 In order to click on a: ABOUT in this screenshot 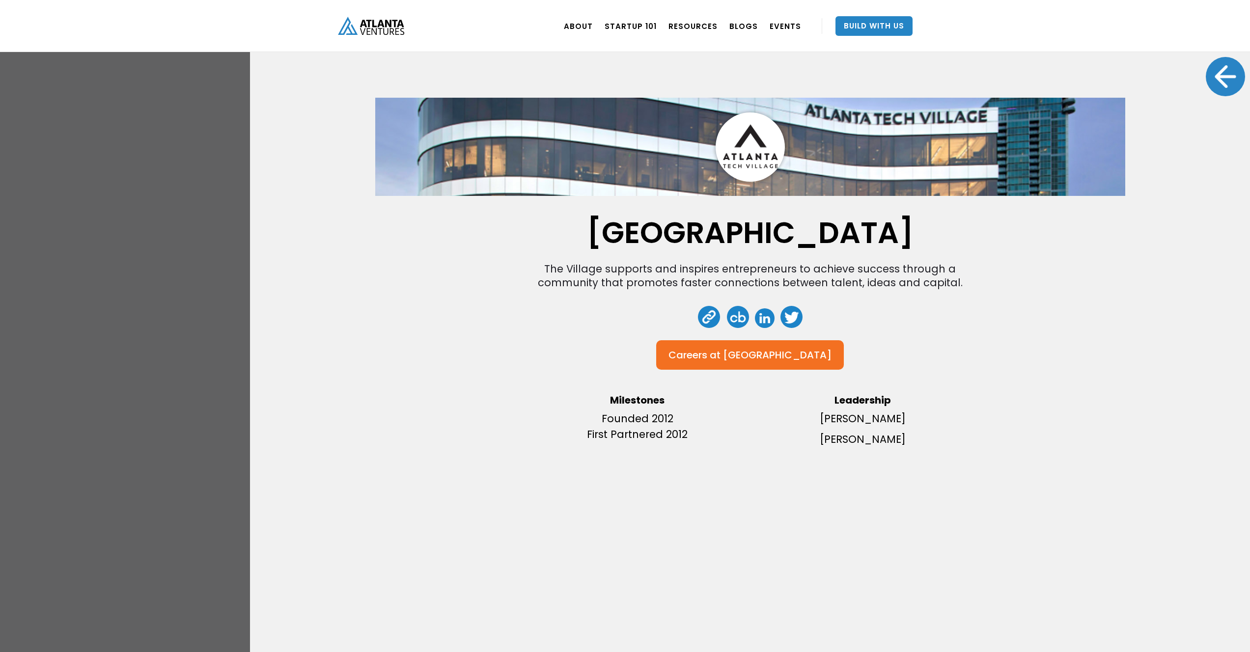, I will do `click(578, 26)`.